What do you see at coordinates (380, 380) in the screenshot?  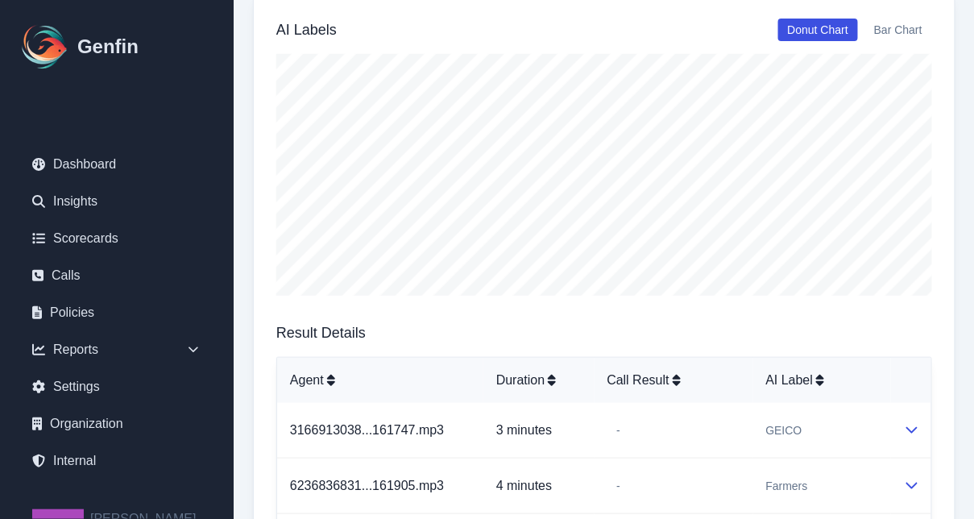 I see `div: Agent` at bounding box center [380, 380].